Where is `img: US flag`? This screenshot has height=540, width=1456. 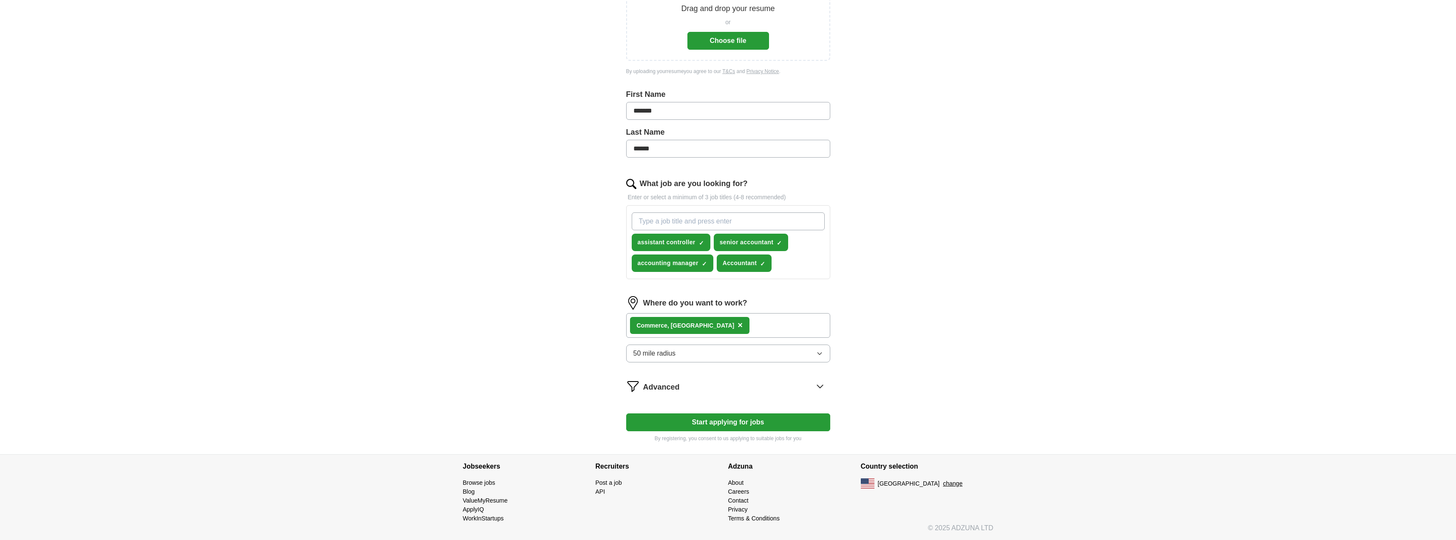 img: US flag is located at coordinates (868, 484).